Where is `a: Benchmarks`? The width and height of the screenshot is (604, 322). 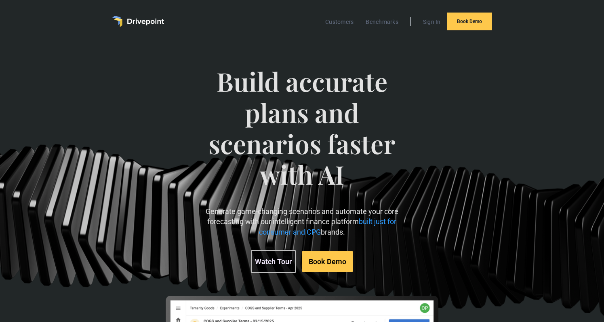 a: Benchmarks is located at coordinates (382, 22).